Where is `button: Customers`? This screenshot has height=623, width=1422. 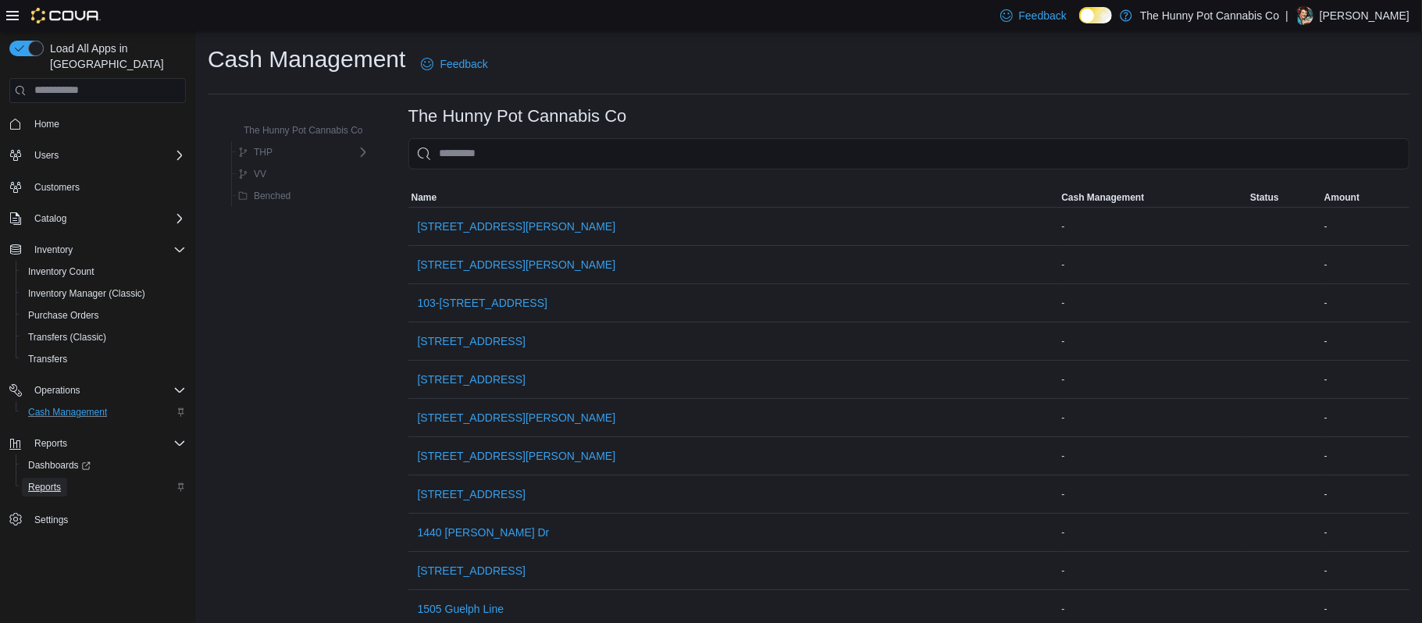
button: Customers is located at coordinates (98, 187).